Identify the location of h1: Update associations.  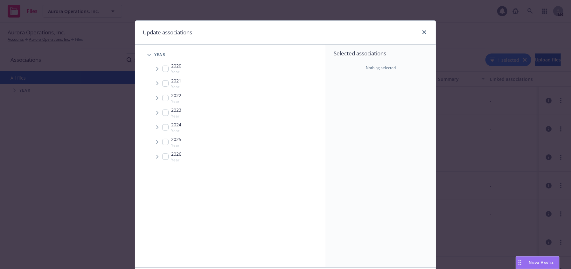
(167, 32).